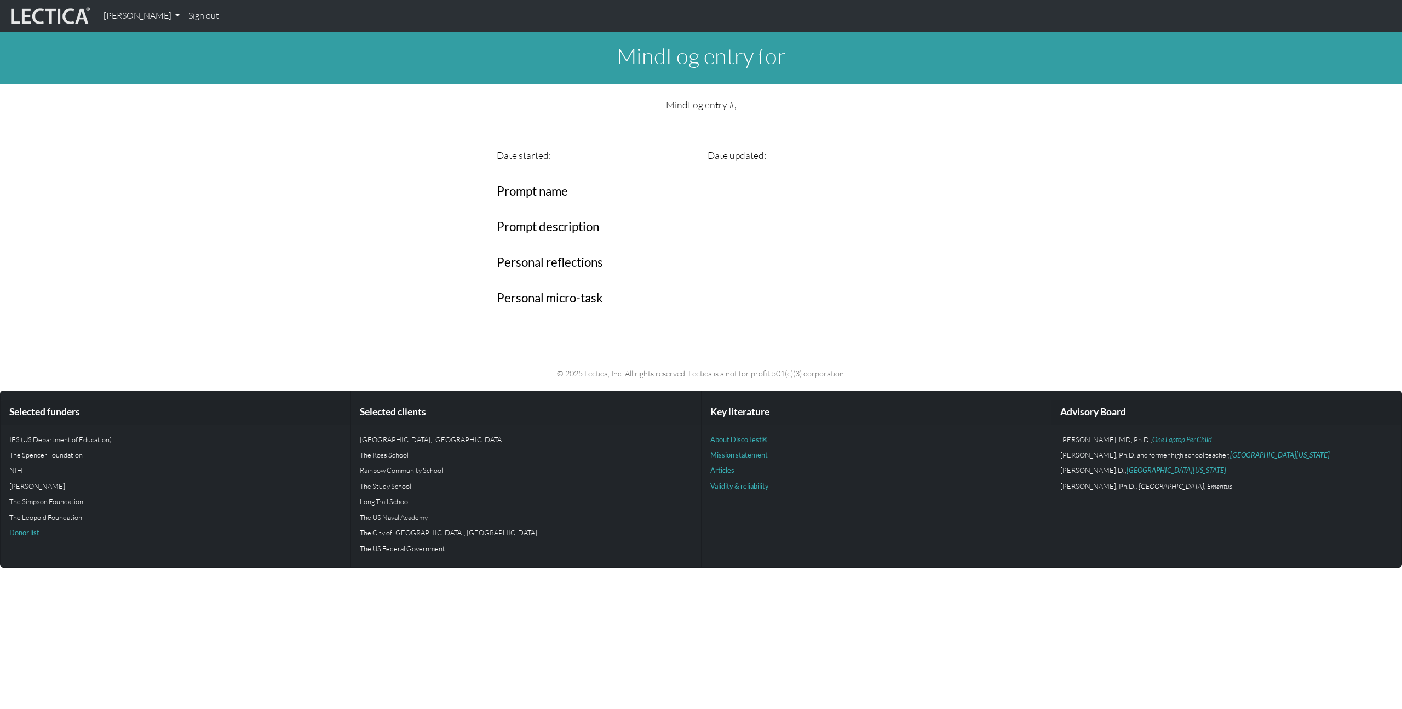 Image resolution: width=1402 pixels, height=709 pixels. What do you see at coordinates (701, 262) in the screenshot?
I see `h3: Personal reflections` at bounding box center [701, 262].